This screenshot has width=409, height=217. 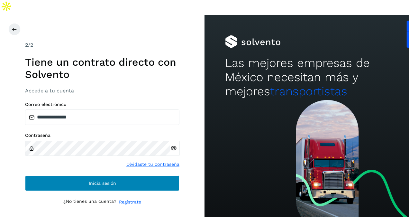 I want to click on h3: Accede a tu cuenta, so click(x=102, y=90).